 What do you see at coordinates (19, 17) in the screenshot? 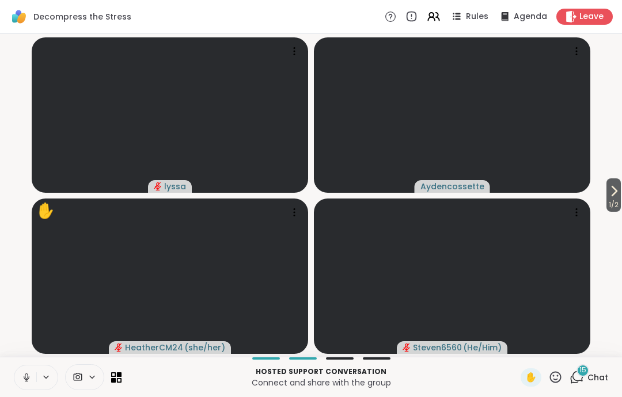
I see `img: ShareWell Logomark` at bounding box center [19, 17].